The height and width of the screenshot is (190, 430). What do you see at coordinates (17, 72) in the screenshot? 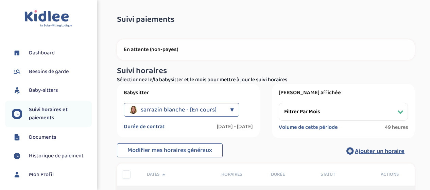
I see `img: besoin.svg` at bounding box center [17, 72].